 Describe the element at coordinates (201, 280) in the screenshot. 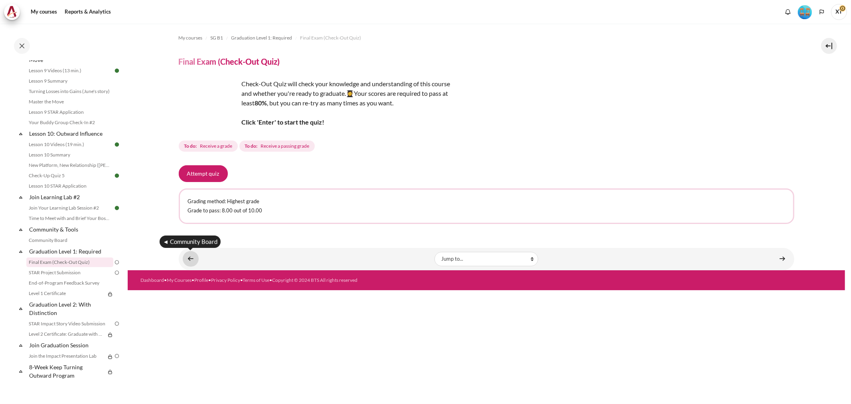

I see `a: Profile` at that location.